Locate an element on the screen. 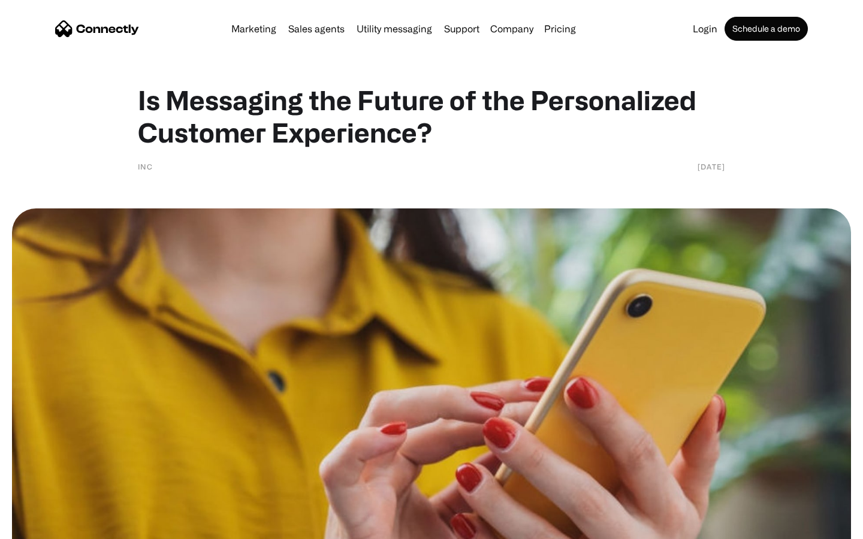  a: Utility messaging is located at coordinates (394, 29).